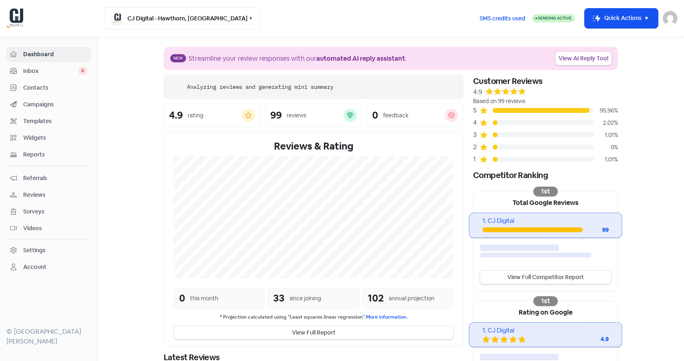  I want to click on a: 4.9rating, so click(212, 115).